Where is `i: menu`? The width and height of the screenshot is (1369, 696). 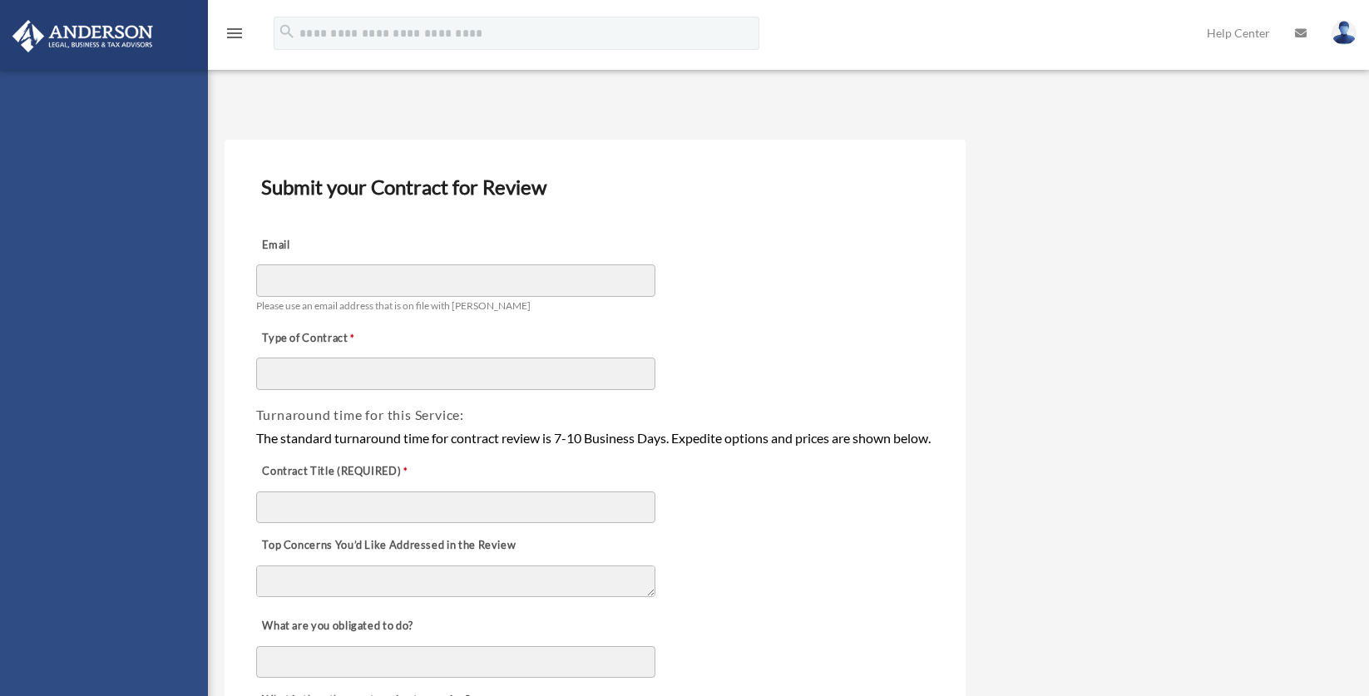 i: menu is located at coordinates (235, 33).